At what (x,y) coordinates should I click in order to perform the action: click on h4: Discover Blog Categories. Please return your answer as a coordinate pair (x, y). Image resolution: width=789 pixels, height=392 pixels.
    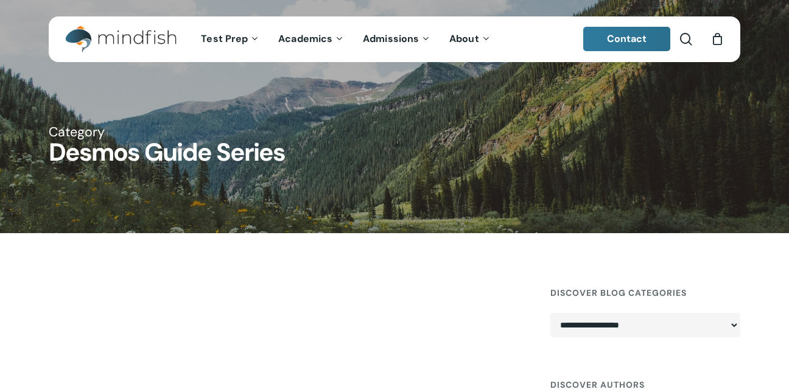
    Looking at the image, I should click on (645, 293).